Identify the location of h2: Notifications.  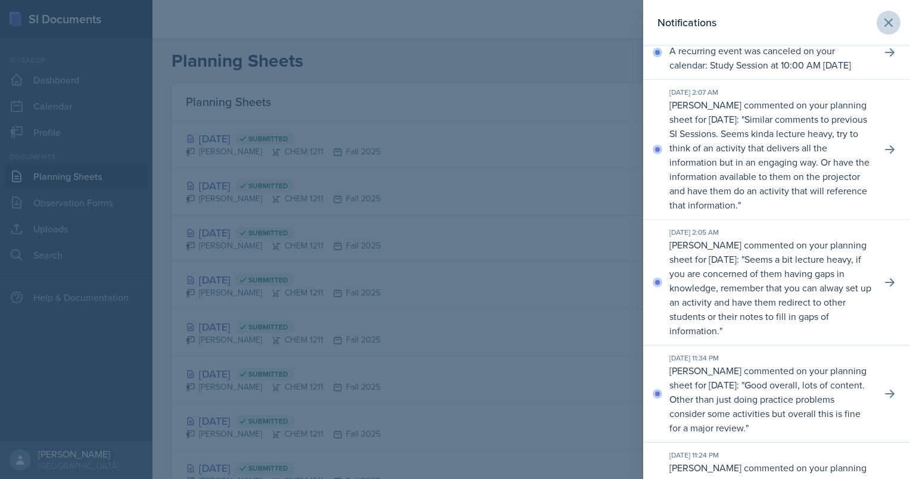
(687, 23).